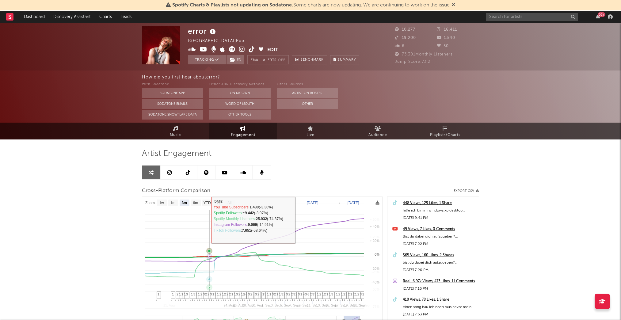 This screenshot has height=320, width=621. Describe the element at coordinates (377, 254) in the screenshot. I see `text: 0%` at that location.